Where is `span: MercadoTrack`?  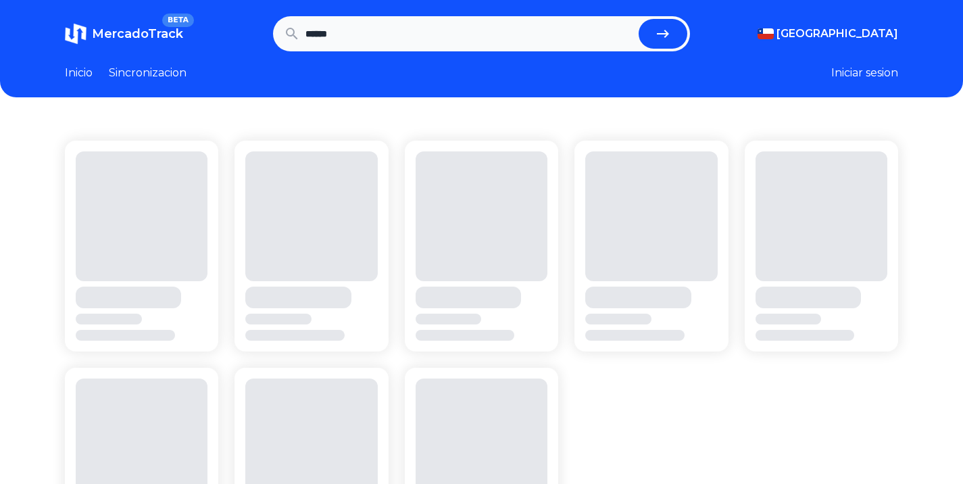
span: MercadoTrack is located at coordinates (137, 34).